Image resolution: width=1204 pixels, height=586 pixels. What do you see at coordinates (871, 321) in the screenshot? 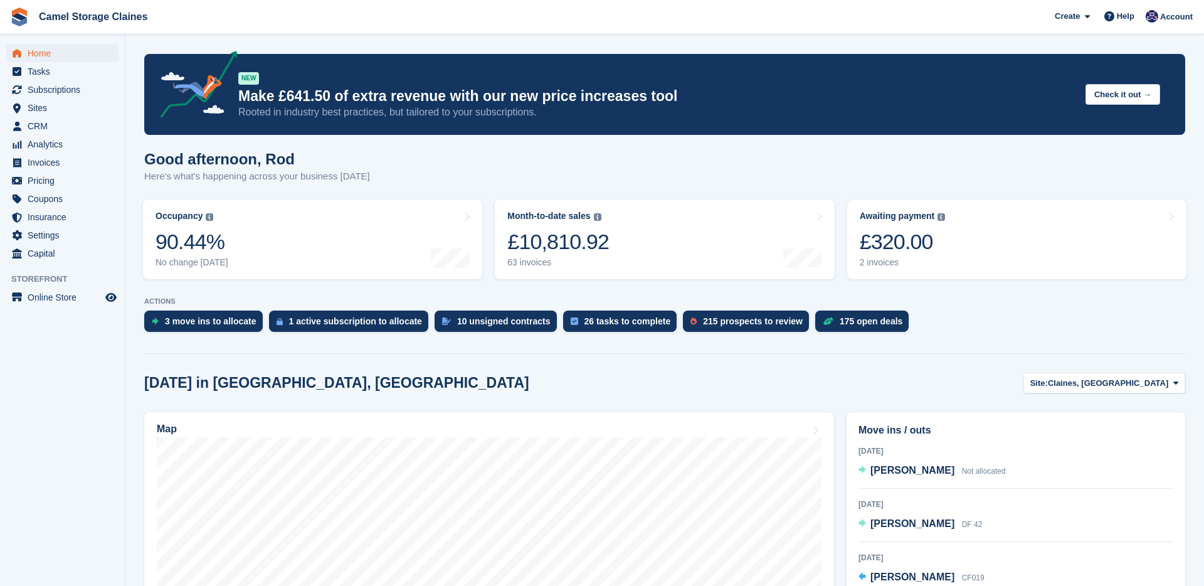
I see `div: 175 open deals` at bounding box center [871, 321].